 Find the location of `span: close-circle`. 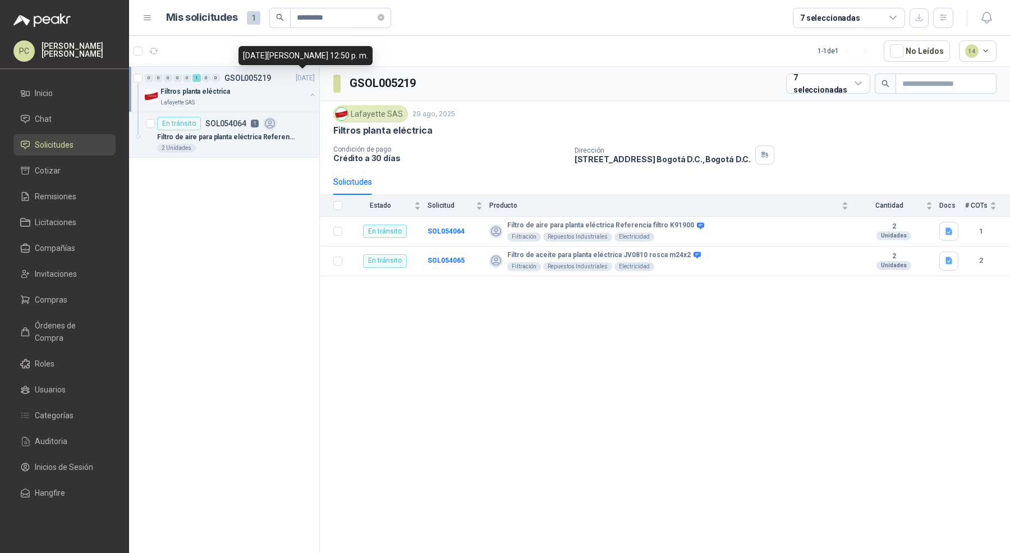

span: close-circle is located at coordinates (381, 17).